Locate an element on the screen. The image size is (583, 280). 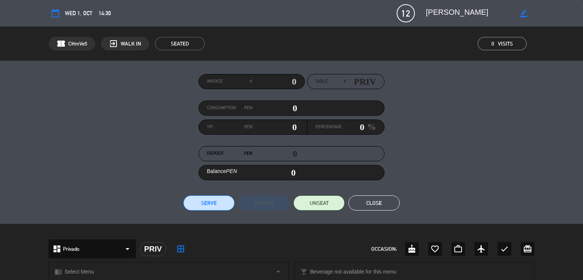
i: work_outline is located at coordinates (458, 249).